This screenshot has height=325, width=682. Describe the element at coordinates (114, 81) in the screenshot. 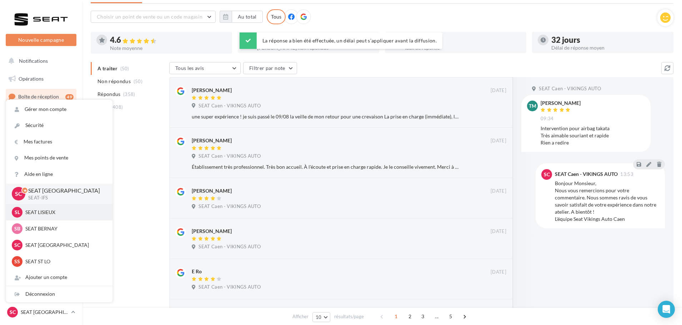

I see `span: Non répondus` at that location.